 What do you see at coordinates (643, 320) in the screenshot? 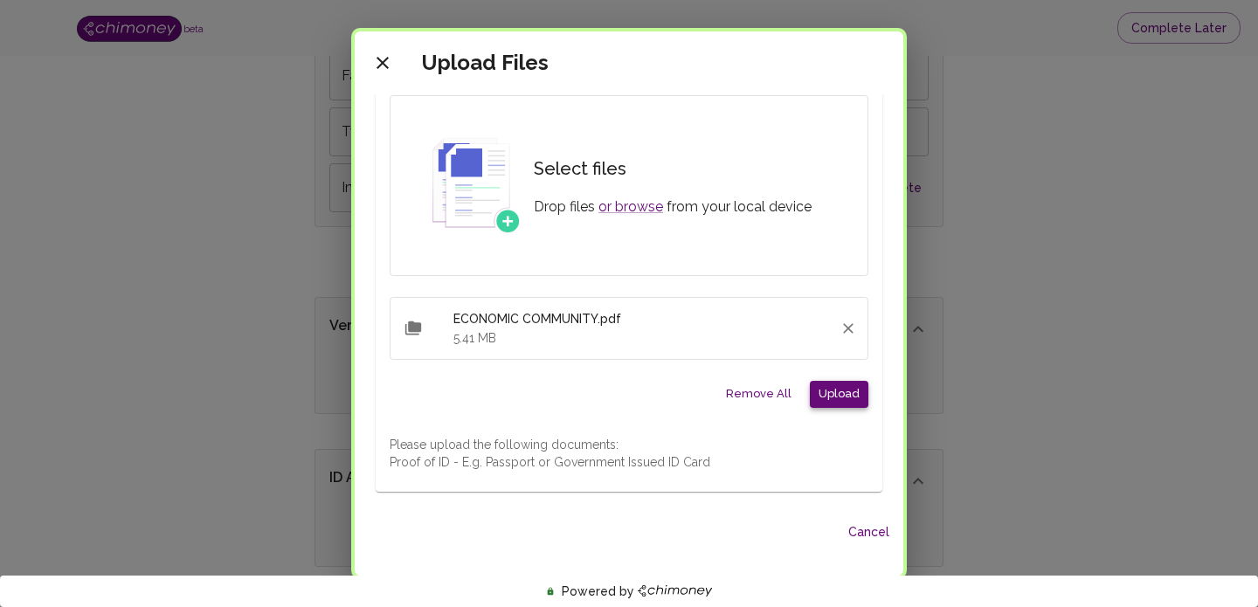
I see `h6: ECONOMIC COMMUNITY.pdf` at bounding box center [643, 320].